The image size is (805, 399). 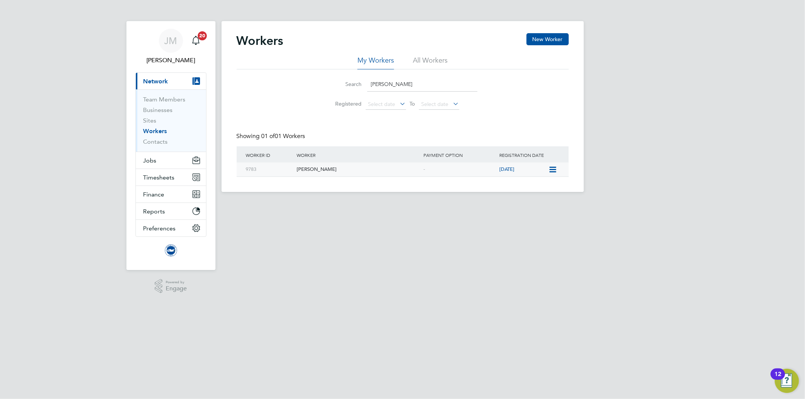 What do you see at coordinates (171, 160) in the screenshot?
I see `button: Jobs` at bounding box center [171, 160].